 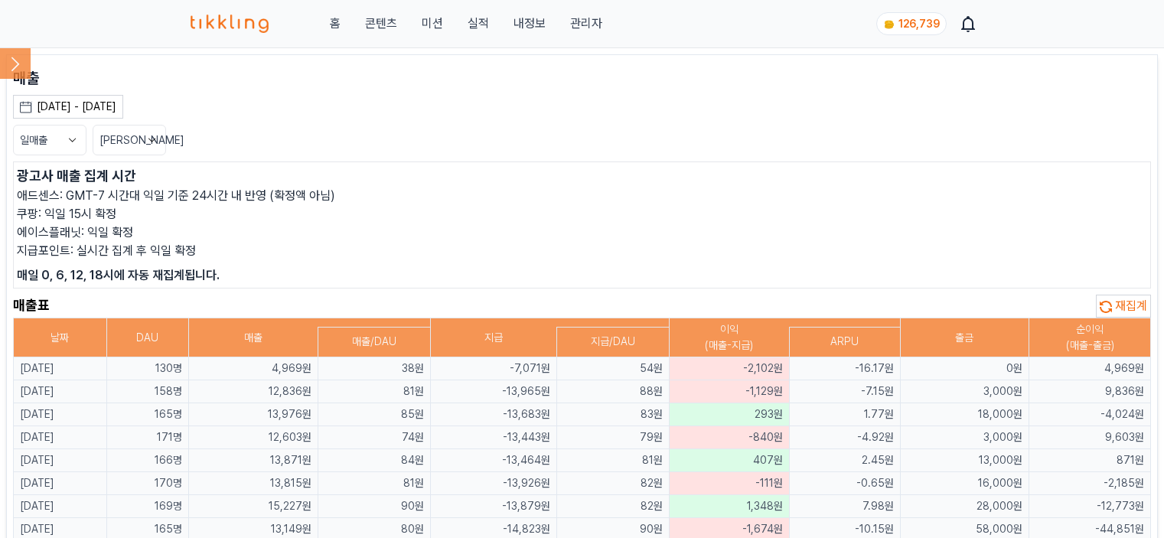 What do you see at coordinates (381, 24) in the screenshot?
I see `a: 콘텐츠` at bounding box center [381, 24].